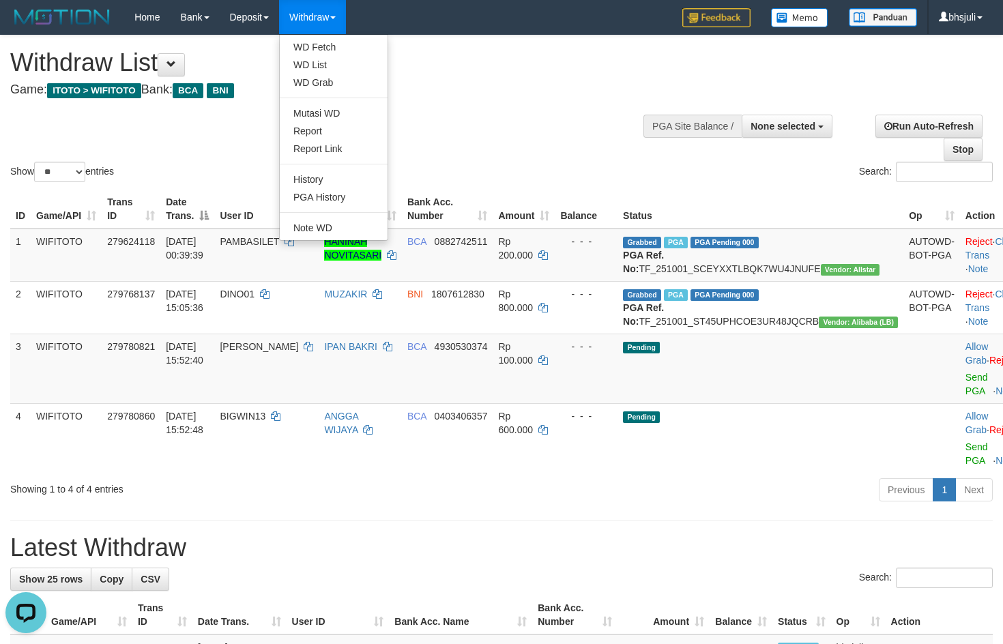 This screenshot has width=1003, height=644. I want to click on span: 279624118, so click(131, 242).